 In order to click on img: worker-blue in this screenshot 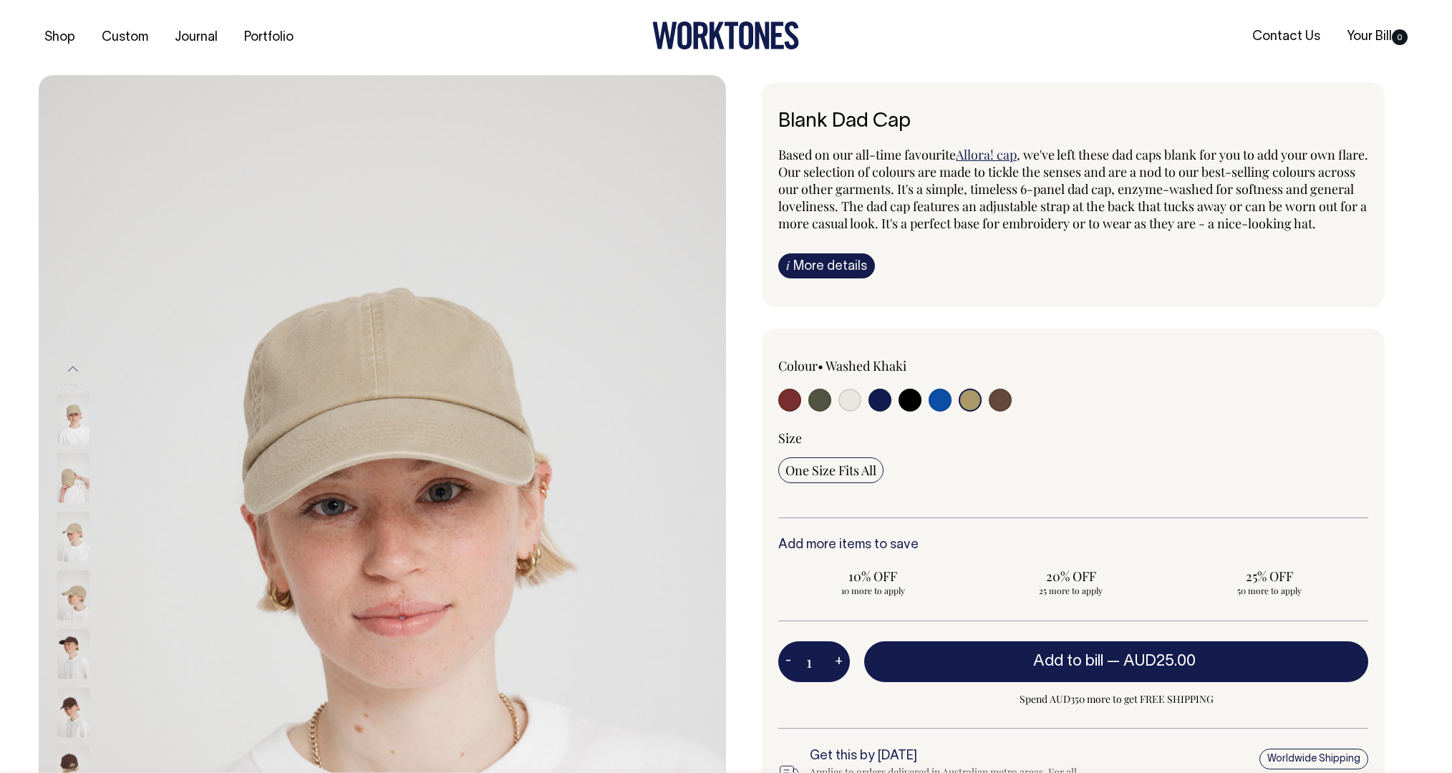, I will do `click(73, 361)`.